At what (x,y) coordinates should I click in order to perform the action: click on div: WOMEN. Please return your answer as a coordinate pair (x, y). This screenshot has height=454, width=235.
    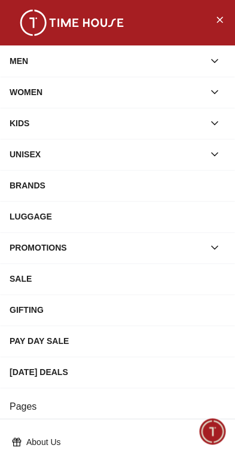
    Looking at the image, I should click on (106, 92).